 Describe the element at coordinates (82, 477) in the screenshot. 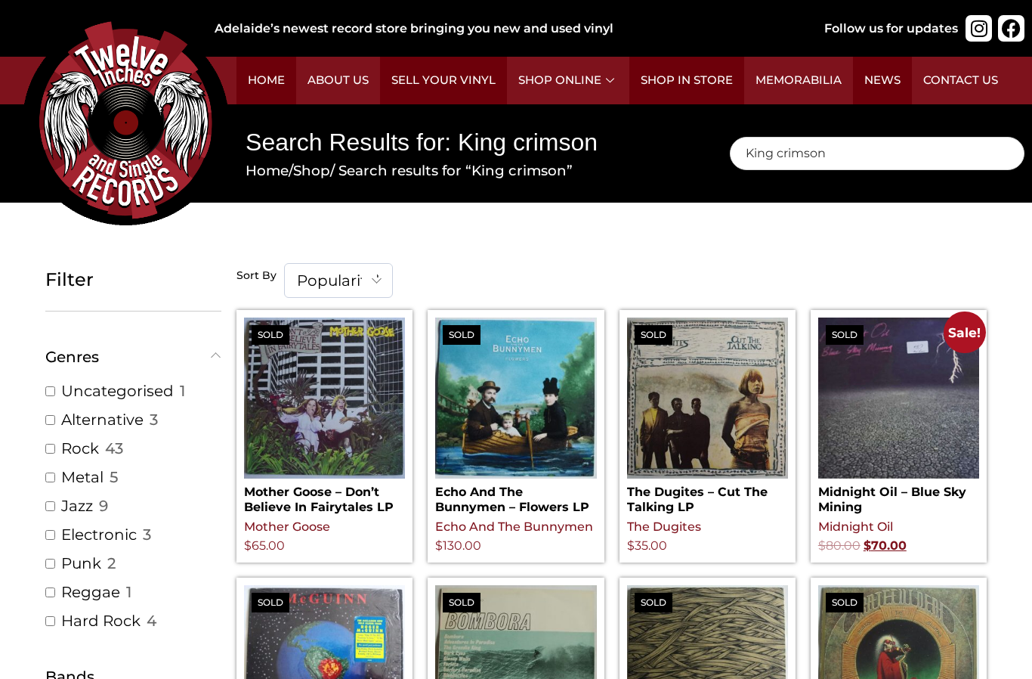

I see `a: Metal` at that location.